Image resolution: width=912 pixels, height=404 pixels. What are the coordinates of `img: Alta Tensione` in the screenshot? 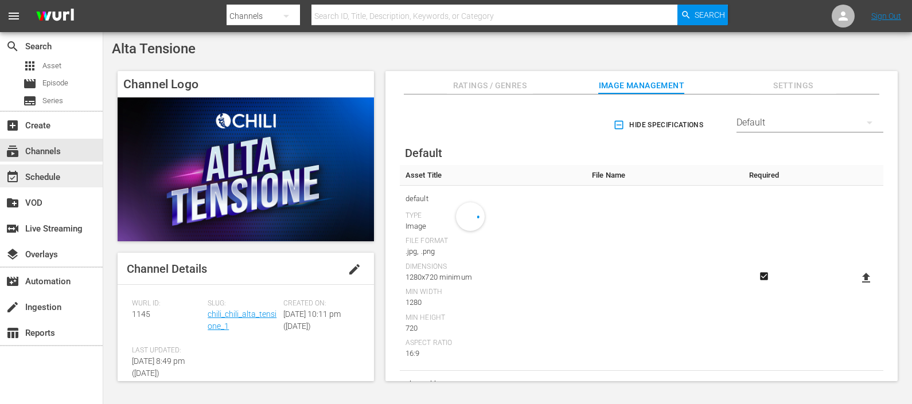 It's located at (245, 169).